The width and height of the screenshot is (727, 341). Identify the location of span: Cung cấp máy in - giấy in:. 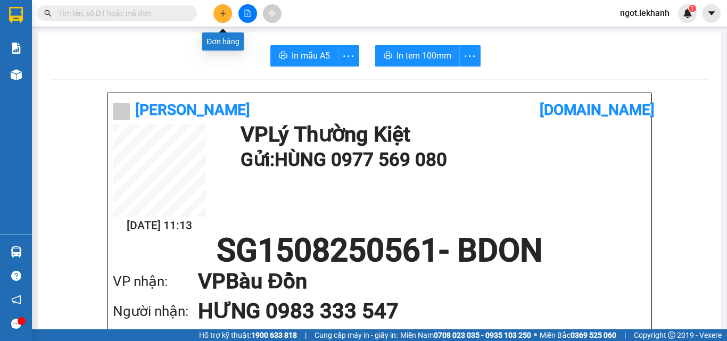
(356, 335).